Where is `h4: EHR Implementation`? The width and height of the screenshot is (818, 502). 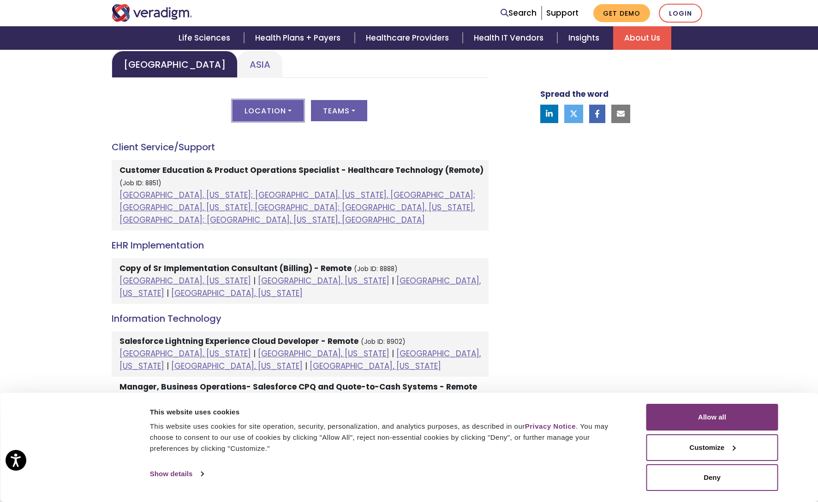
h4: EHR Implementation is located at coordinates (300, 245).